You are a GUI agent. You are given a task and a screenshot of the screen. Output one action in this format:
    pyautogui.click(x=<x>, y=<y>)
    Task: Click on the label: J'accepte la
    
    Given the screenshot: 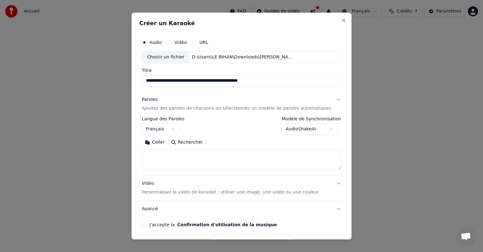 What is the action you would take?
    pyautogui.click(x=213, y=225)
    